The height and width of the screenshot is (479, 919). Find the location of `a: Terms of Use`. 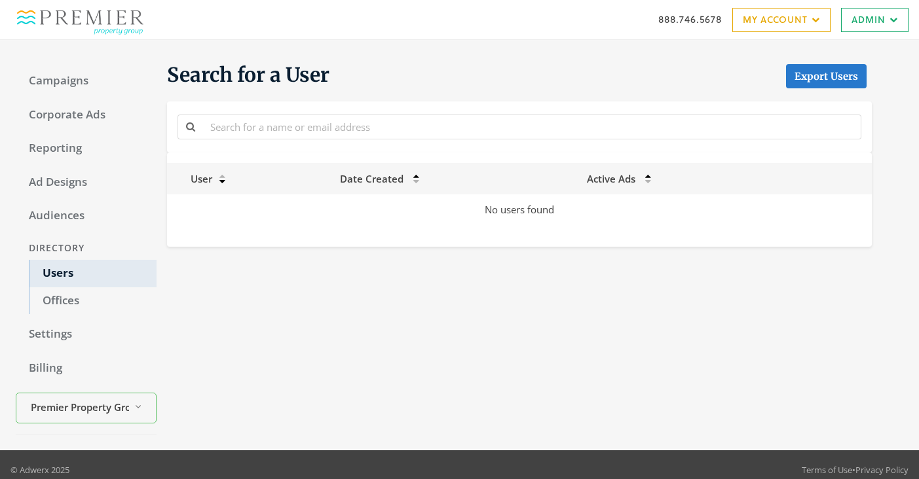

a: Terms of Use is located at coordinates (827, 470).